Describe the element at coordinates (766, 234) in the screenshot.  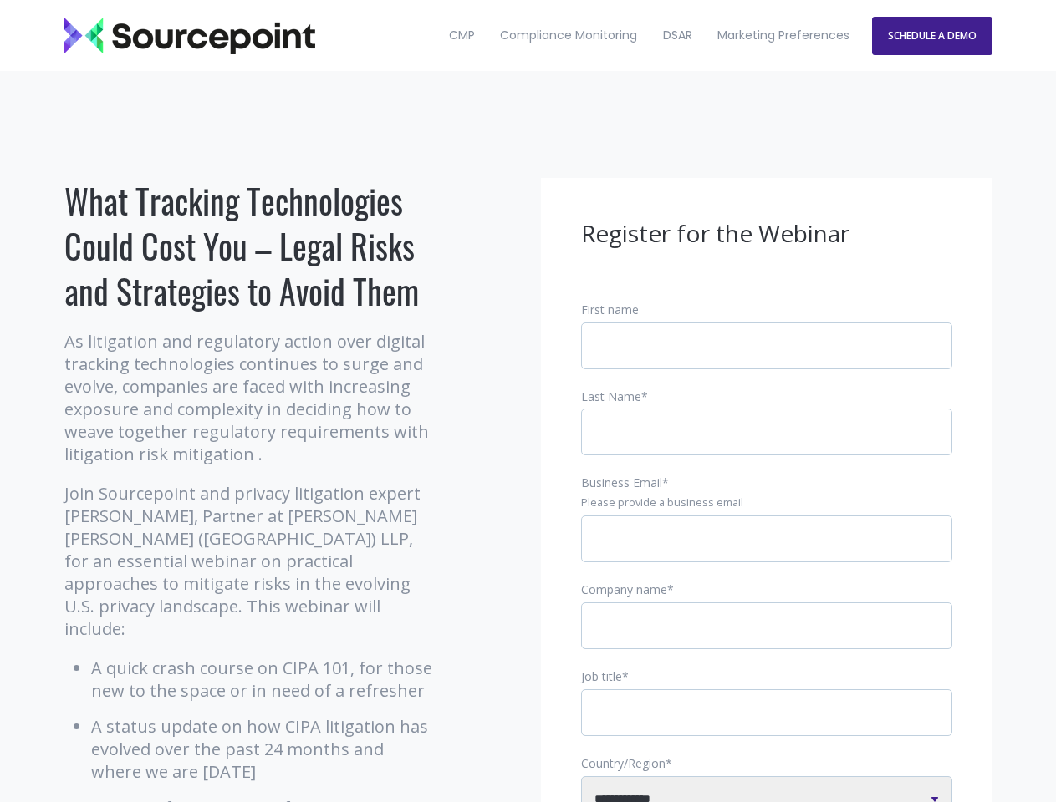
I see `h3: Register for the Webinar` at that location.